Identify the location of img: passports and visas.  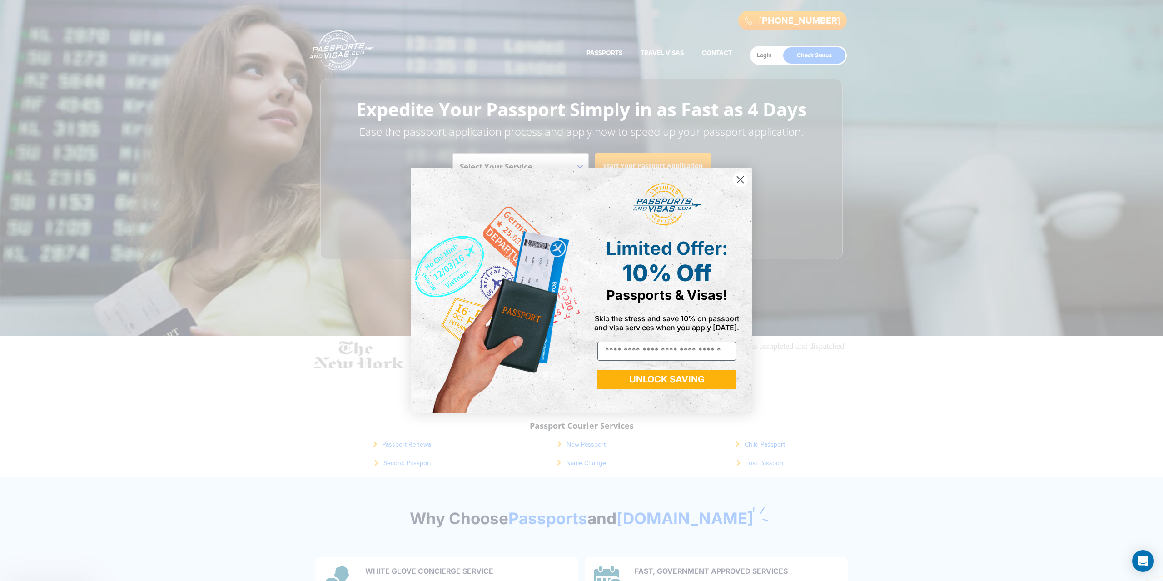
(667, 204).